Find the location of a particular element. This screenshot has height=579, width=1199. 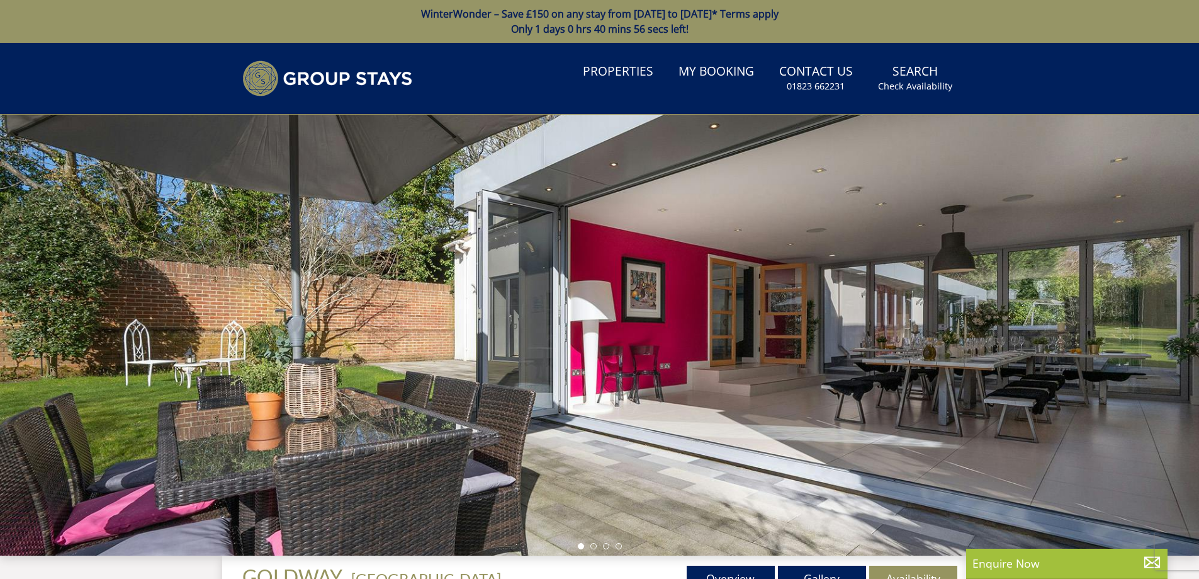

small: Check Availability is located at coordinates (915, 86).